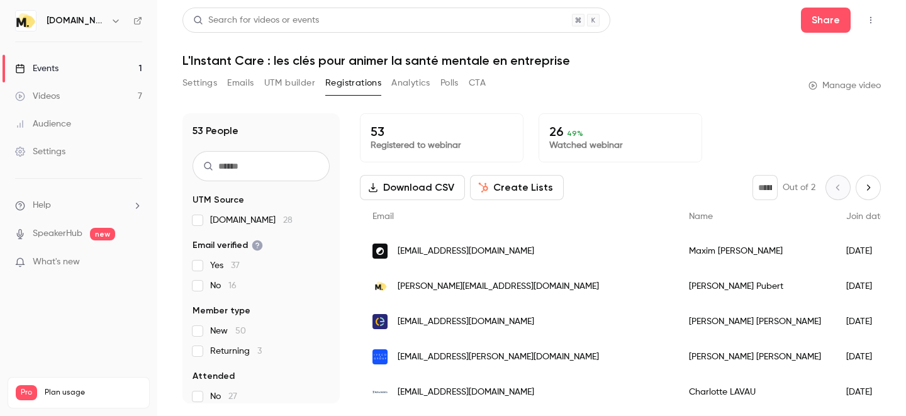 Image resolution: width=906 pixels, height=416 pixels. I want to click on span: Yes, so click(224, 265).